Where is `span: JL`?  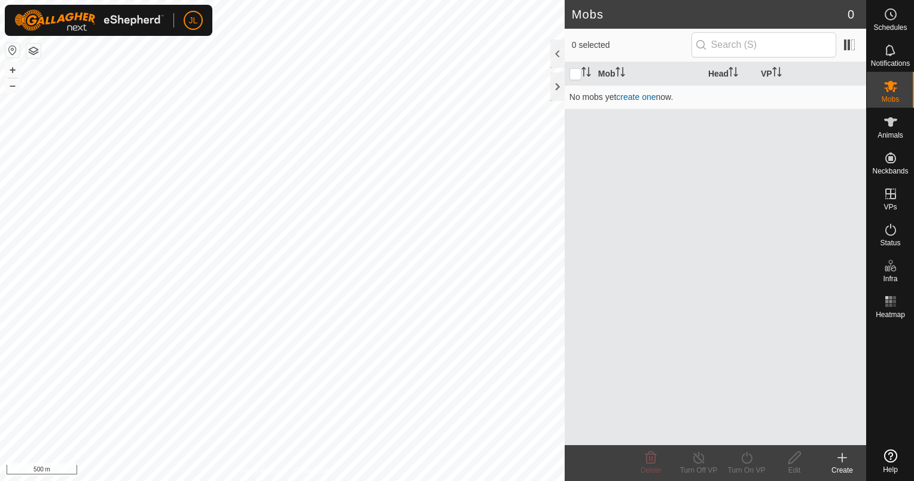
span: JL is located at coordinates (193, 20).